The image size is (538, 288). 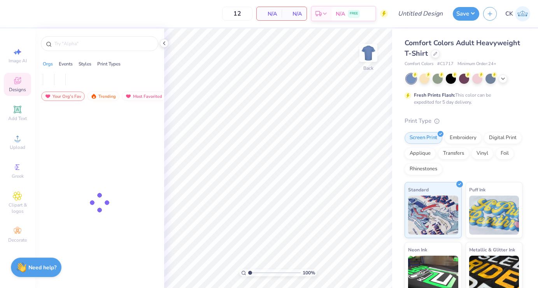 I want to click on input: Try "Alpha", so click(x=103, y=44).